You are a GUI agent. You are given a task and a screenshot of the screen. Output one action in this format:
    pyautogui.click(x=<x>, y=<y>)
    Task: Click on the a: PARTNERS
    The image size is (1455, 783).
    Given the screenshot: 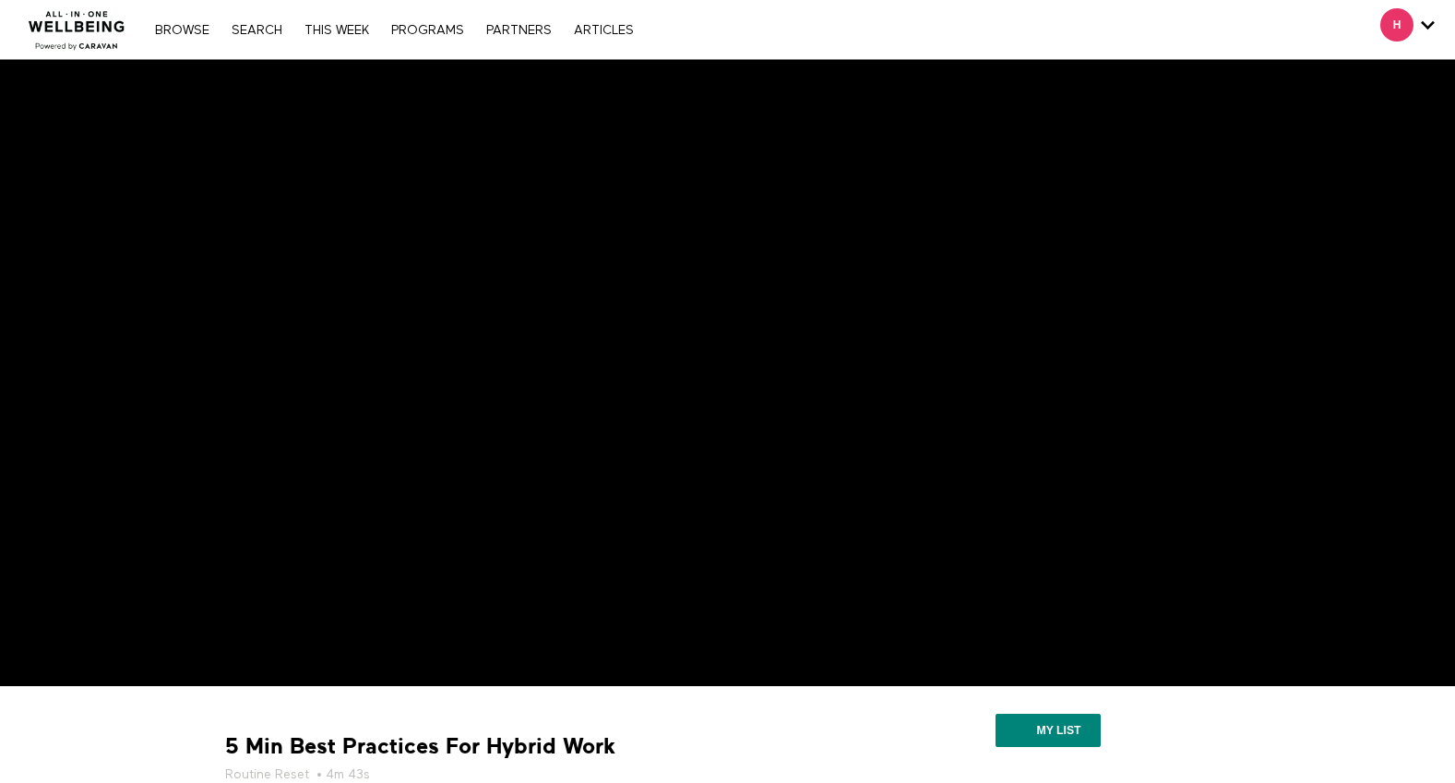 What is the action you would take?
    pyautogui.click(x=519, y=30)
    